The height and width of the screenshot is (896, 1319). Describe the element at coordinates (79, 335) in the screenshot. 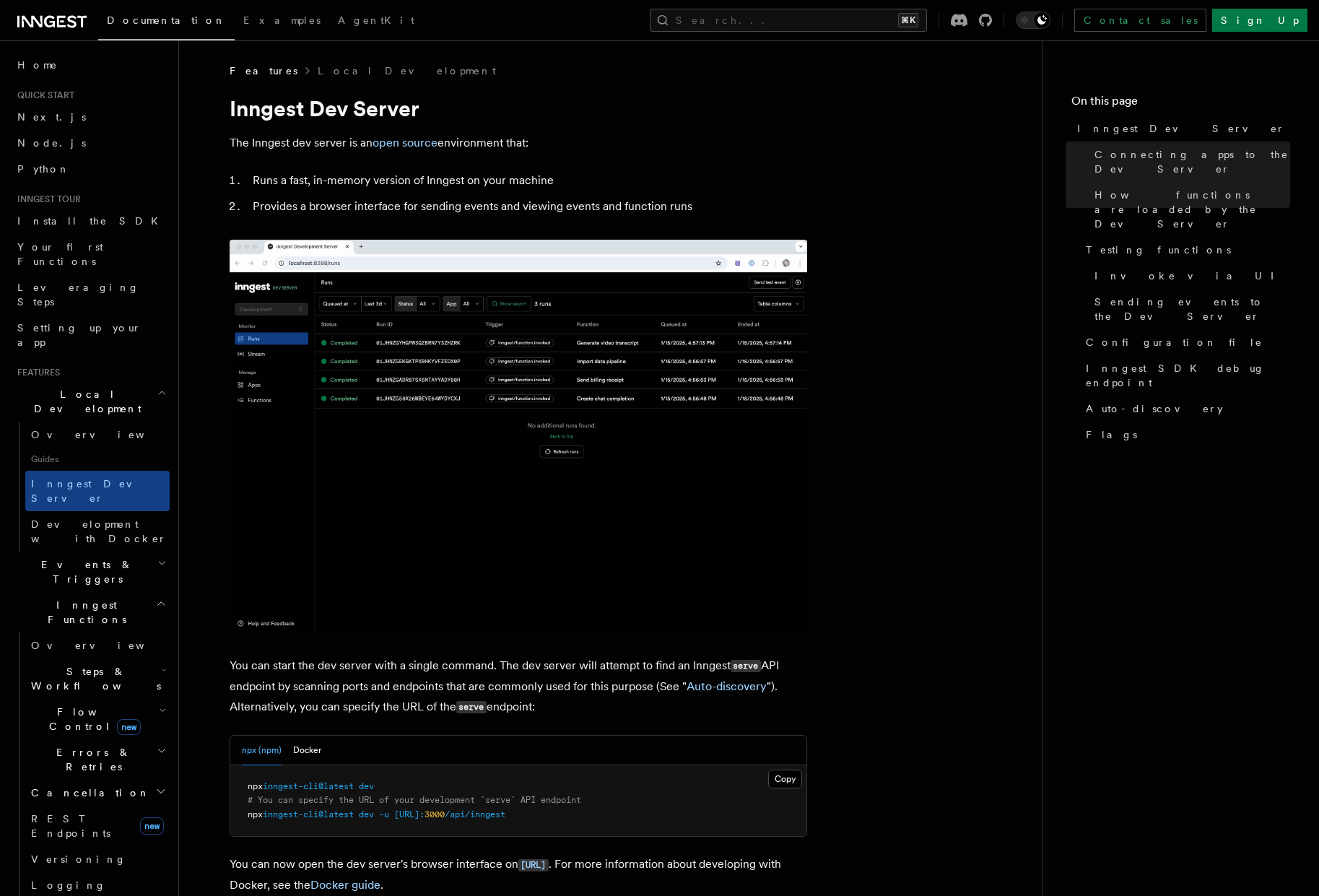

I see `span: Setting up your app` at that location.